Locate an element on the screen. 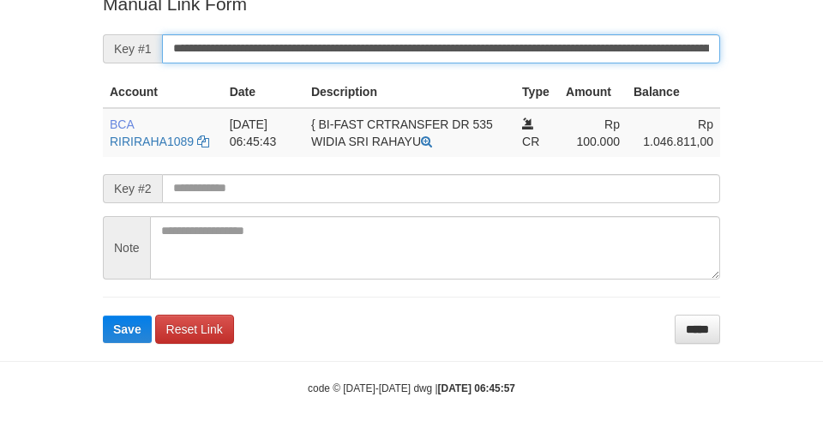 Image resolution: width=823 pixels, height=439 pixels. span: Reset Link is located at coordinates (195, 329).